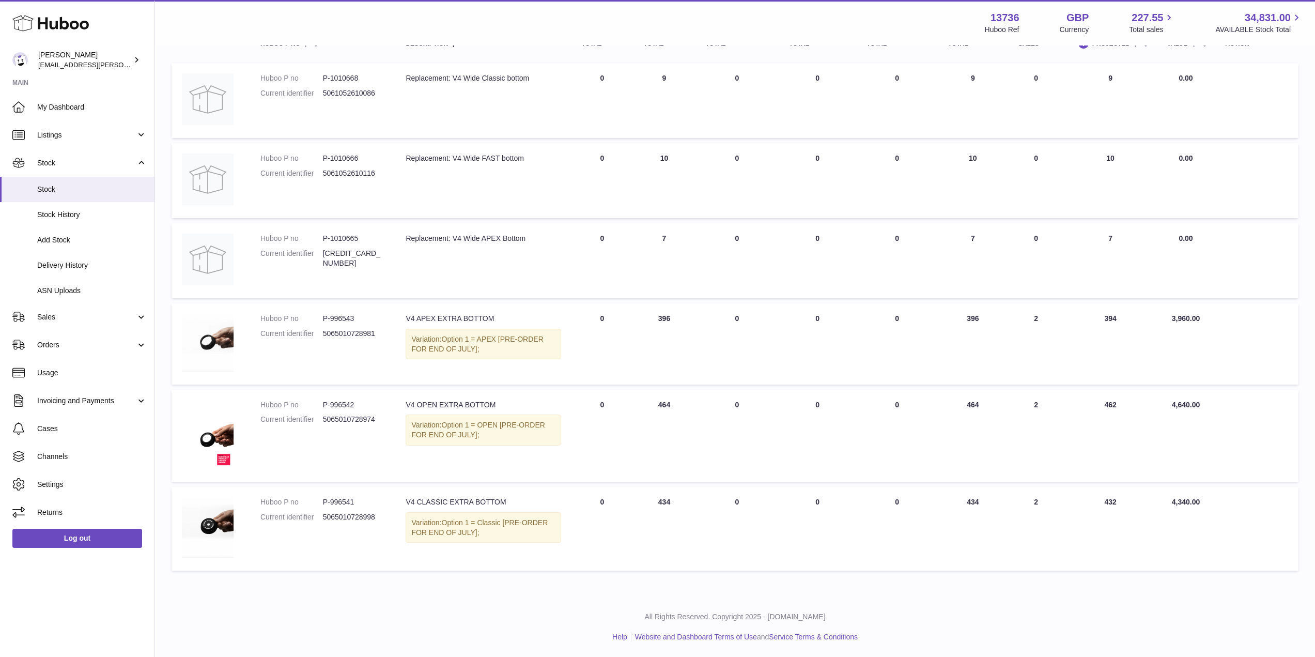  What do you see at coordinates (92, 107) in the screenshot?
I see `span: My Dashboard` at bounding box center [92, 107].